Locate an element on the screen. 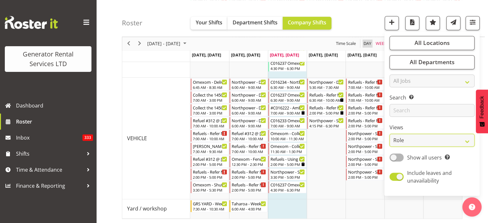 The image size is (488, 223). div: VEHICLE"s event - Omexom - Collect the fencing around the pole on Woodside Rd, Massey. 12 pm onsi... is located at coordinates (287, 148).